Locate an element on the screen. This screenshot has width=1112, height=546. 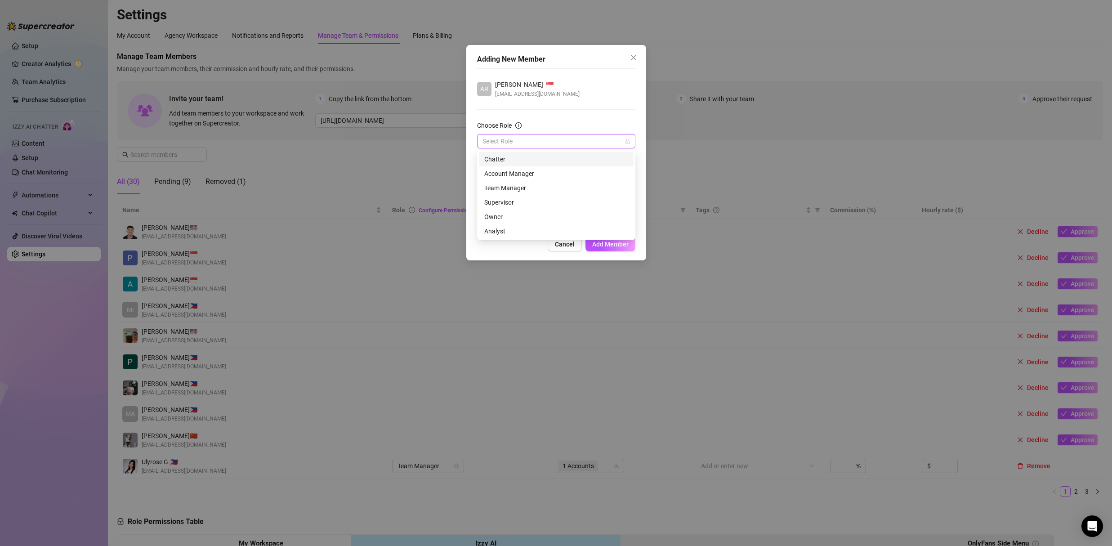
div: Account Manager is located at coordinates (556, 174).